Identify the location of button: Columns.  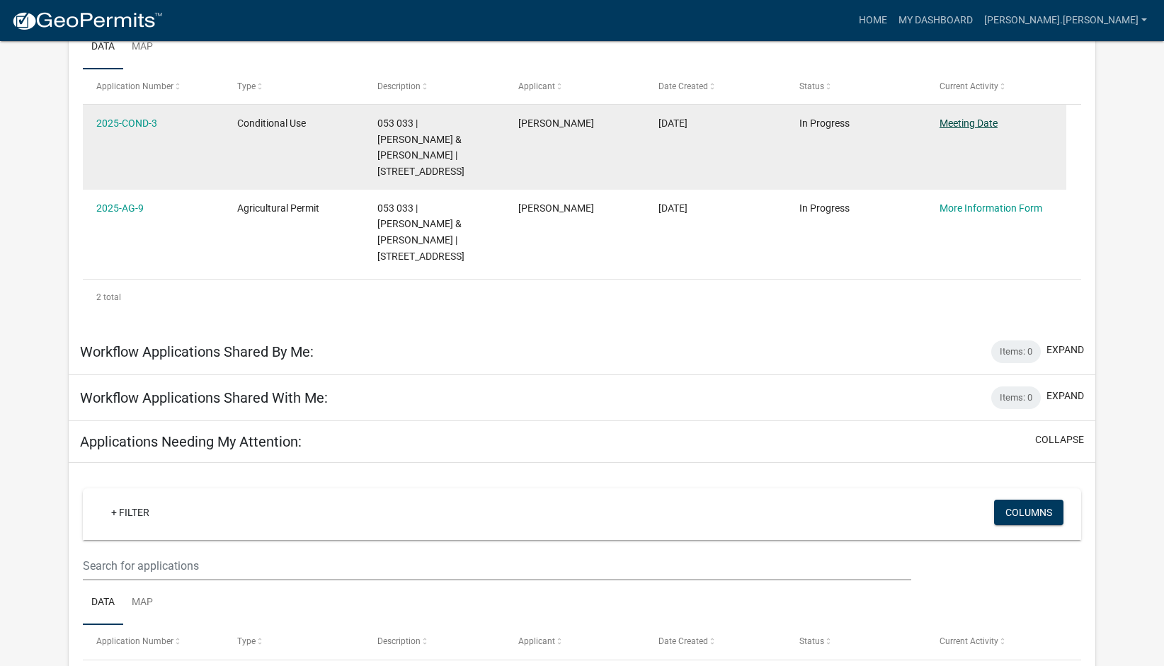
(1029, 513).